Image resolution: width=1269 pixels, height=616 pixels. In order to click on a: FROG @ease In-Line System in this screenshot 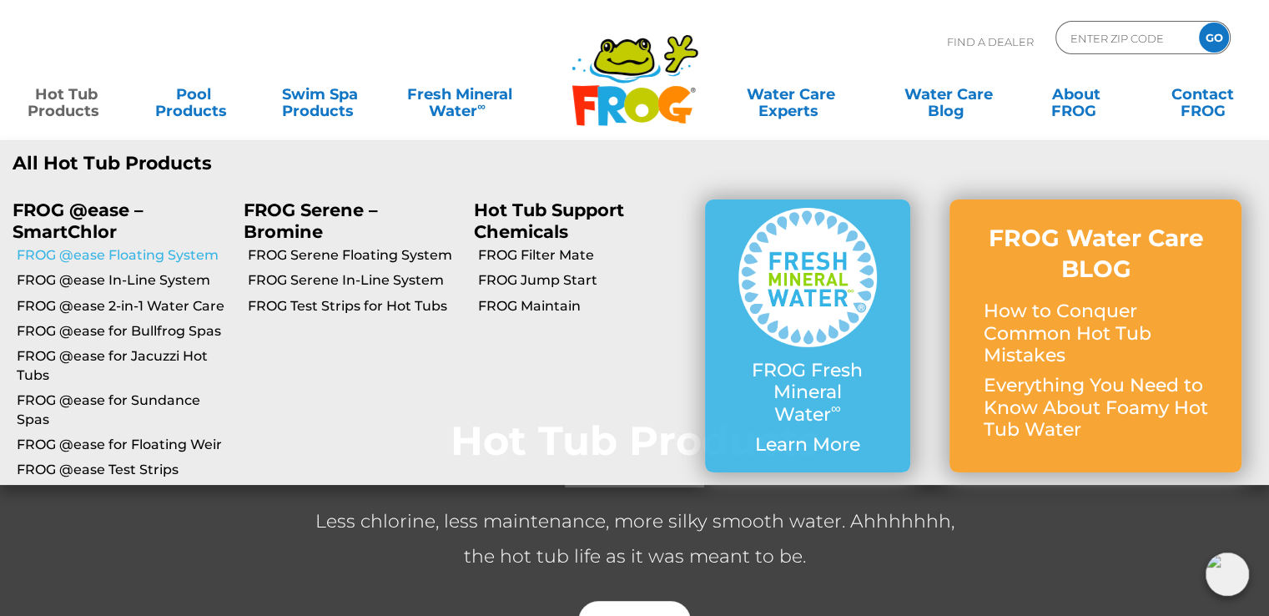, I will do `click(123, 280)`.